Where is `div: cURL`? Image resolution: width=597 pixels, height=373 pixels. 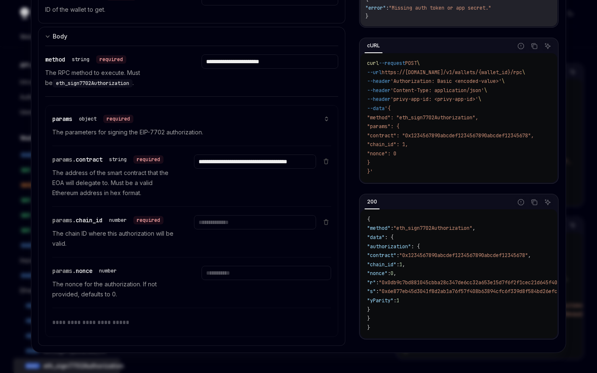 div: cURL is located at coordinates (374, 46).